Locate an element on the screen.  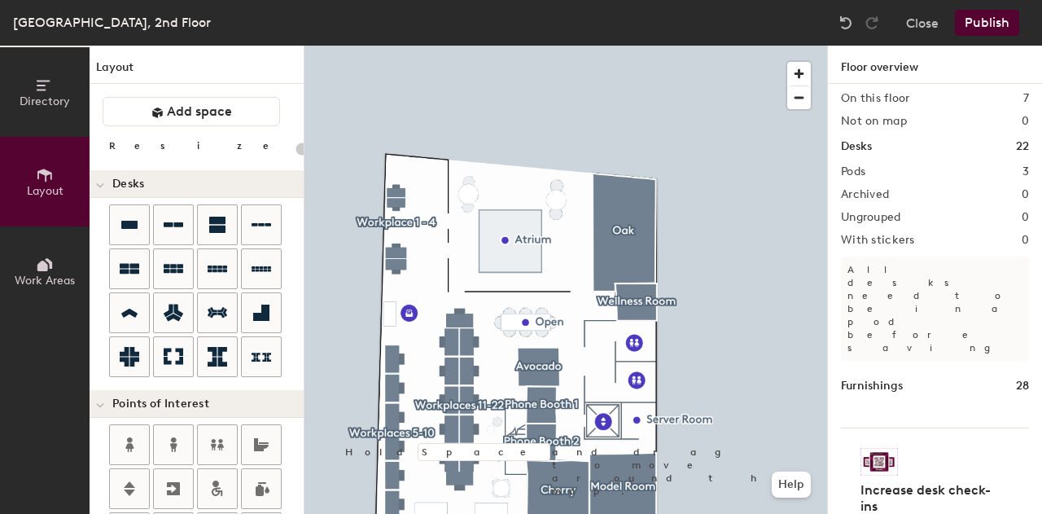
span: Desks is located at coordinates (128, 184).